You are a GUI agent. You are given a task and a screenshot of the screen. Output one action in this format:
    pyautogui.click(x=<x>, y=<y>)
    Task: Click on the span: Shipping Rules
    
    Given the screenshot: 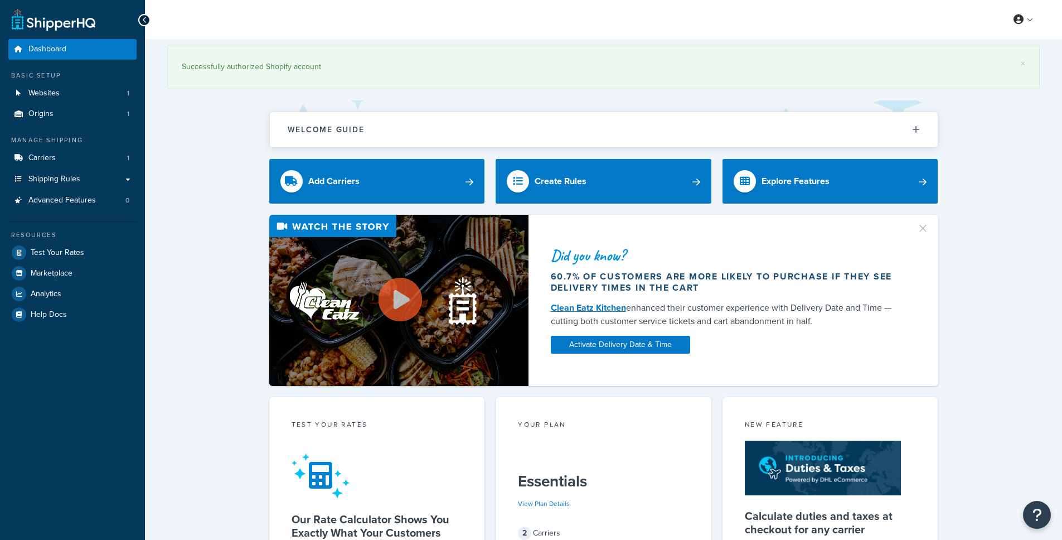 What is the action you would take?
    pyautogui.click(x=54, y=179)
    